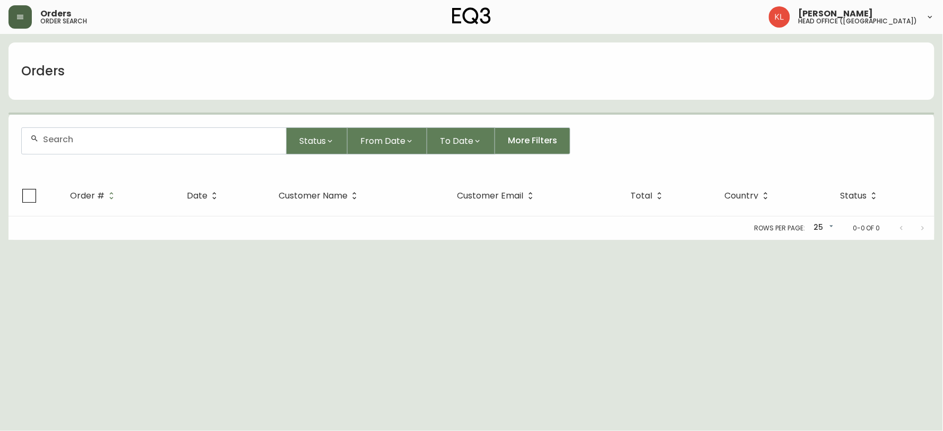  What do you see at coordinates (388, 141) in the screenshot?
I see `button: From Date` at bounding box center [388, 141].